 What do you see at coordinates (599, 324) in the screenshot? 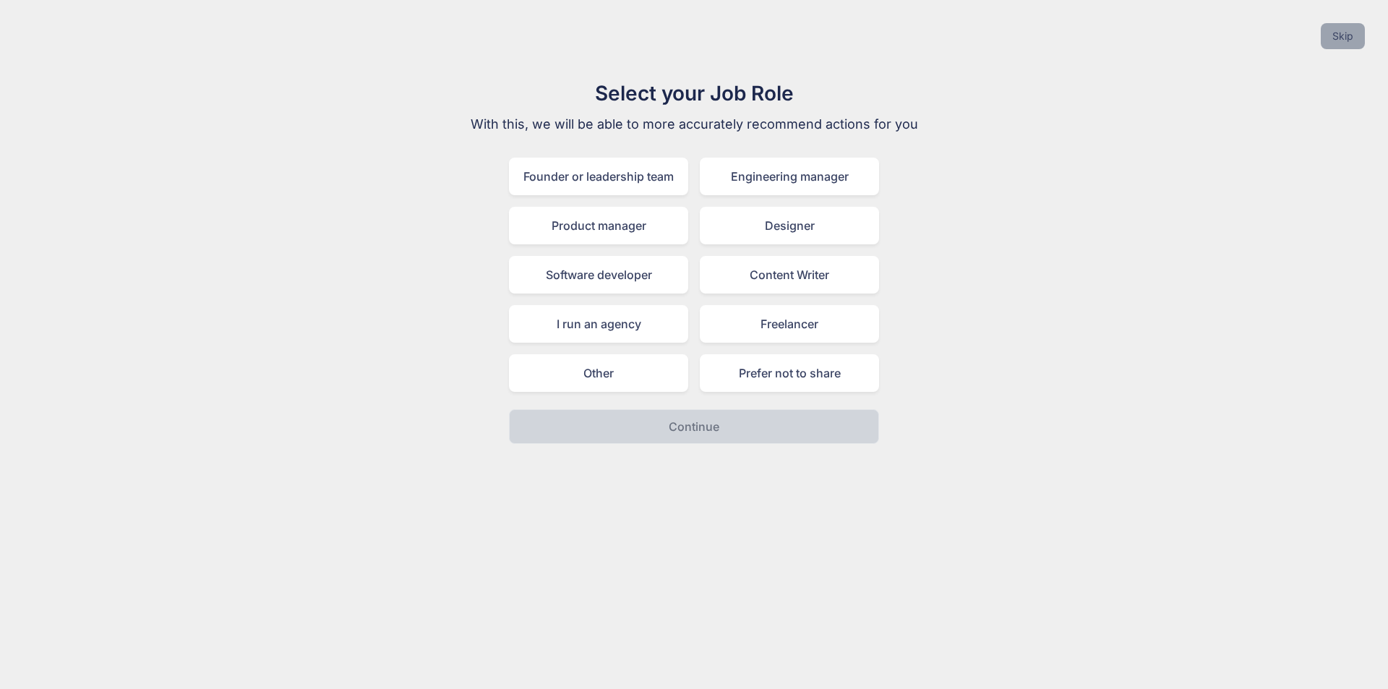
I see `div: I run an agency` at bounding box center [599, 324].